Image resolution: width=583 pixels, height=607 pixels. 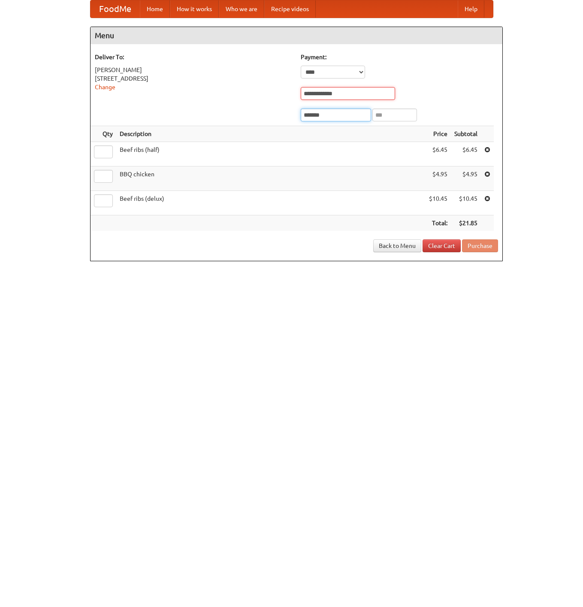 What do you see at coordinates (466, 223) in the screenshot?
I see `th: $21.85` at bounding box center [466, 223].